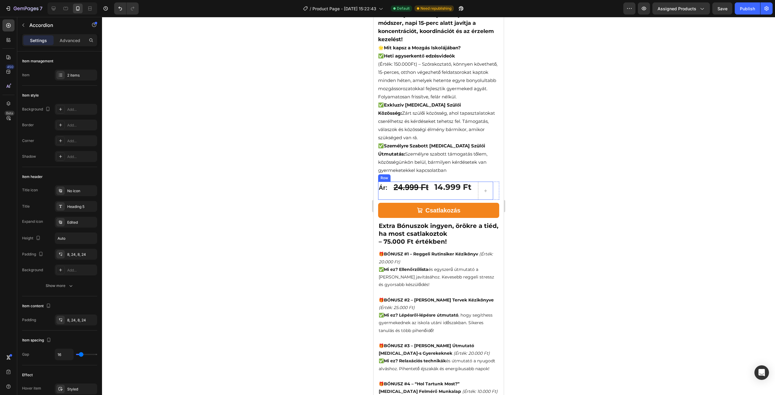  I want to click on div: Height, so click(32, 238).